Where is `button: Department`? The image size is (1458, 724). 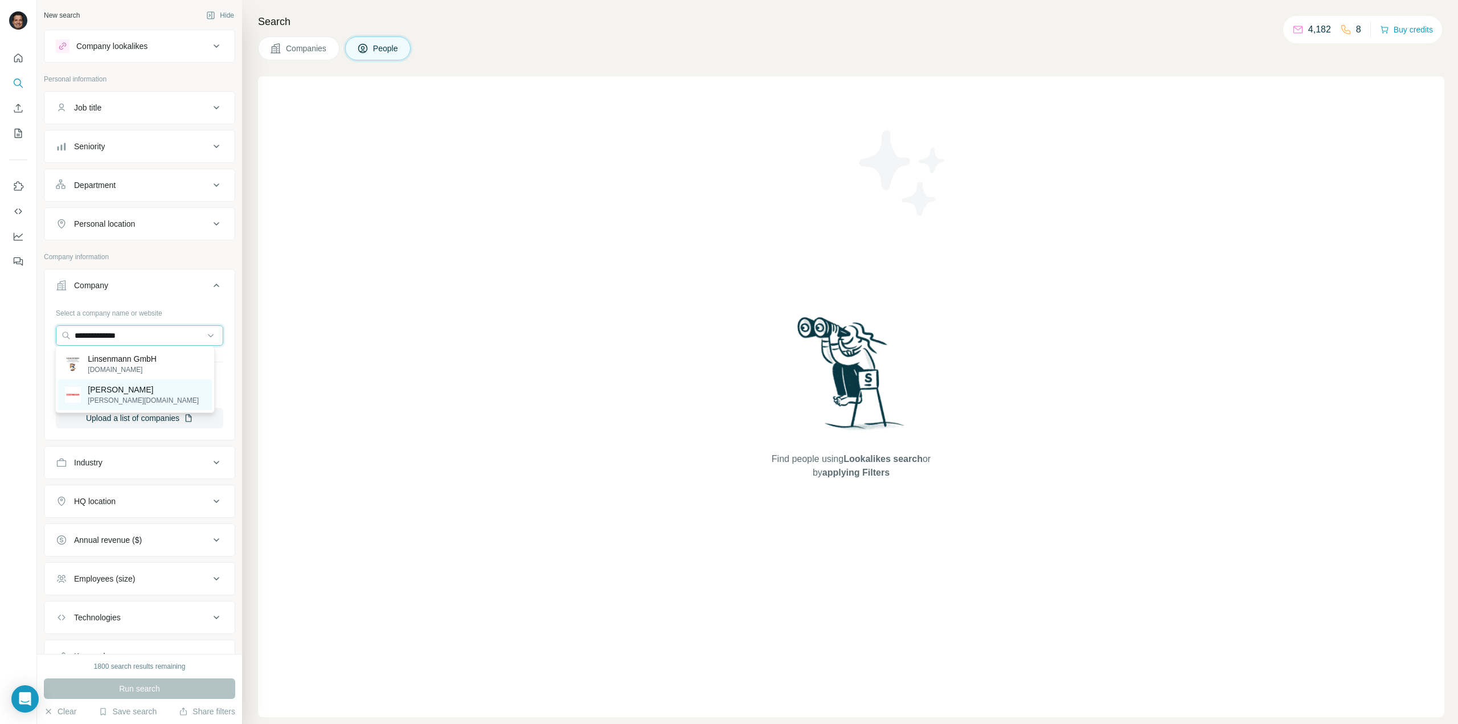 button: Department is located at coordinates (140, 185).